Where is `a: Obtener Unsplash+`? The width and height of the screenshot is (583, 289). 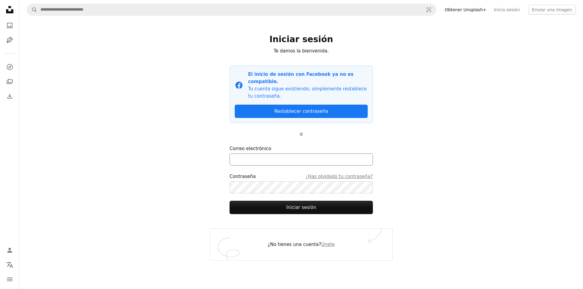
a: Obtener Unsplash+ is located at coordinates (466, 10).